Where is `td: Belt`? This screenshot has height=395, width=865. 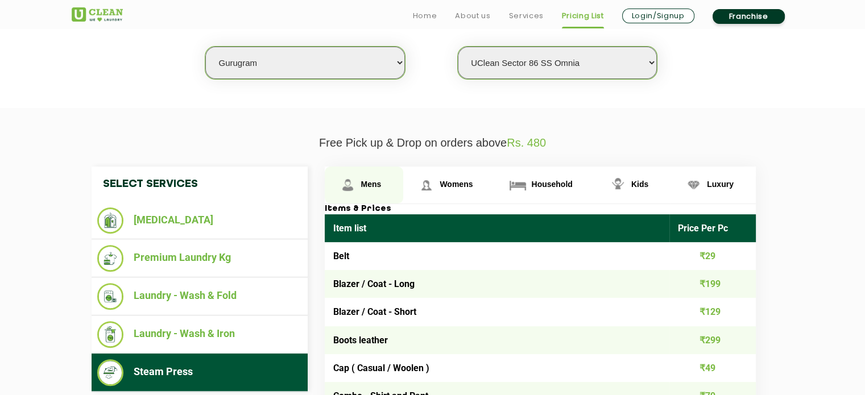
td: Belt is located at coordinates (497, 256).